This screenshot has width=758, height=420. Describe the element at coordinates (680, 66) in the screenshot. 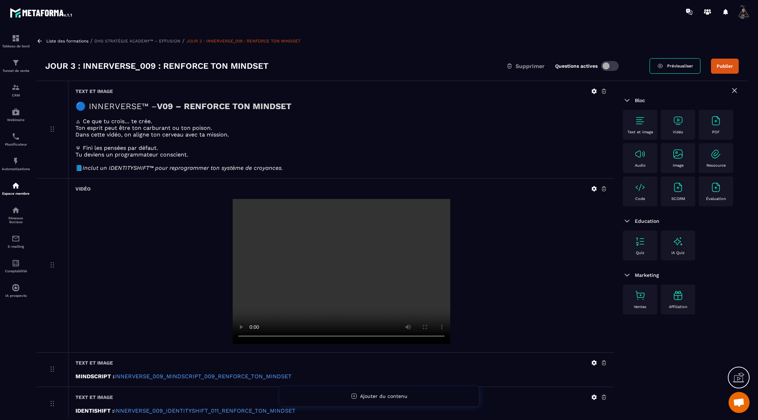

I see `span: Prévisualiser` at that location.